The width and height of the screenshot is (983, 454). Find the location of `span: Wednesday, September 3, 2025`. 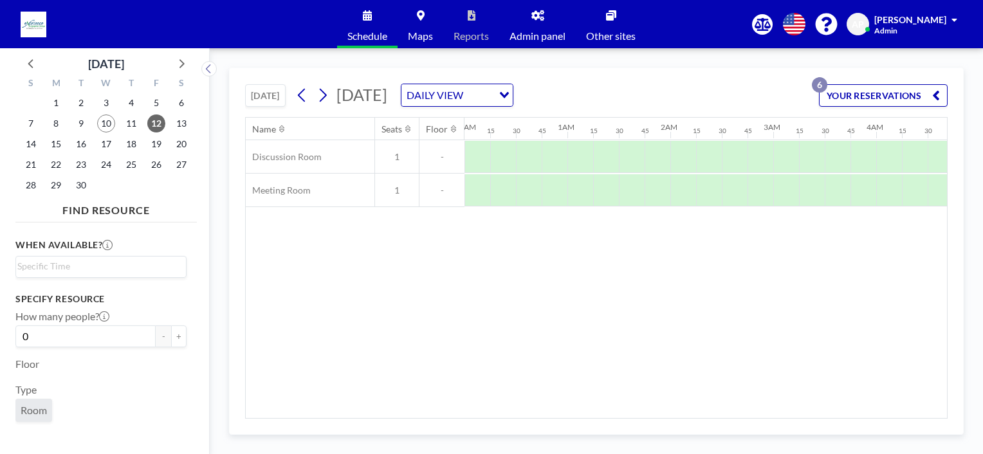

span: Wednesday, September 3, 2025 is located at coordinates (106, 103).